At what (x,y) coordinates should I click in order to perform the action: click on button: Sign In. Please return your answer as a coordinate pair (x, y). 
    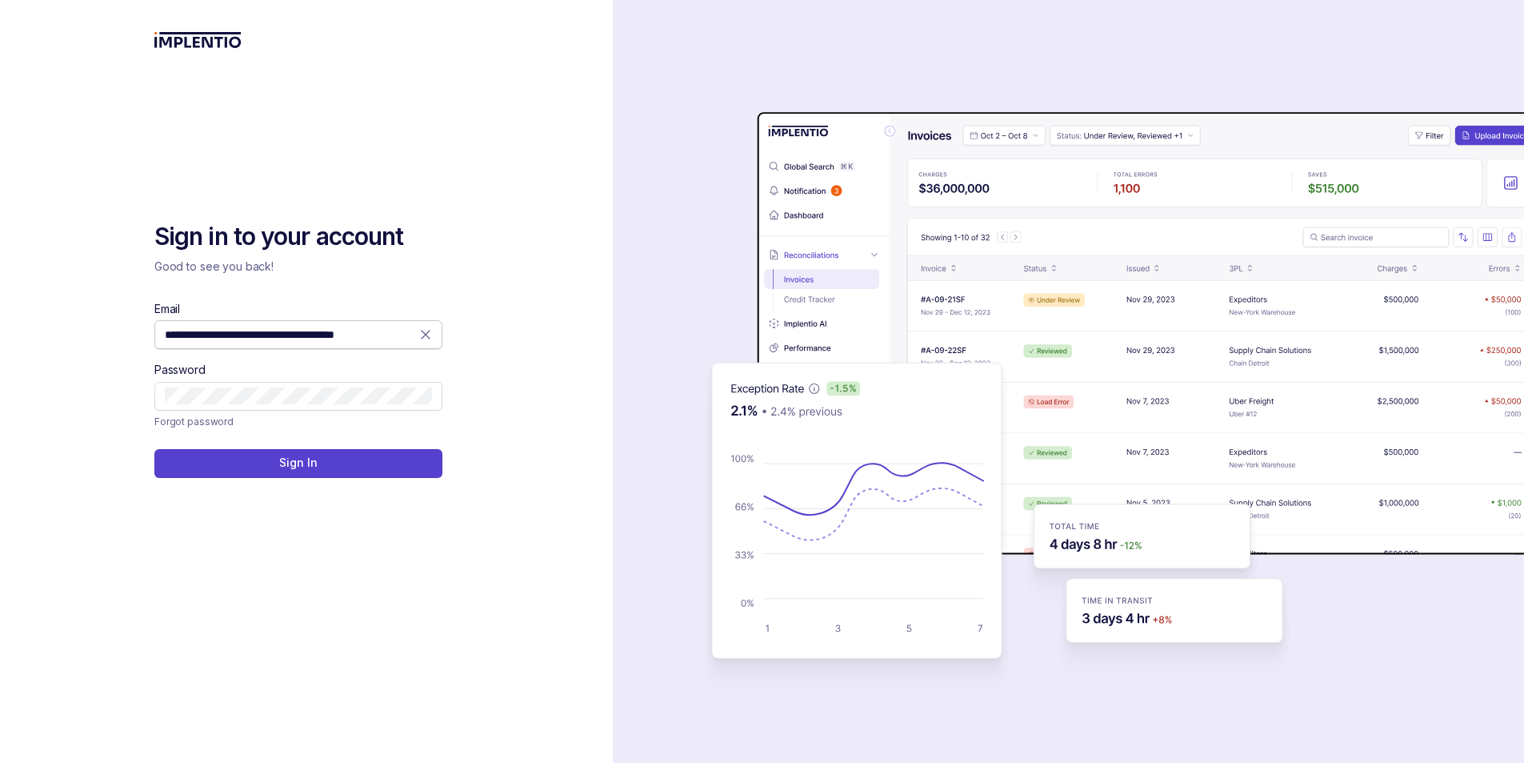
    Looking at the image, I should click on (298, 463).